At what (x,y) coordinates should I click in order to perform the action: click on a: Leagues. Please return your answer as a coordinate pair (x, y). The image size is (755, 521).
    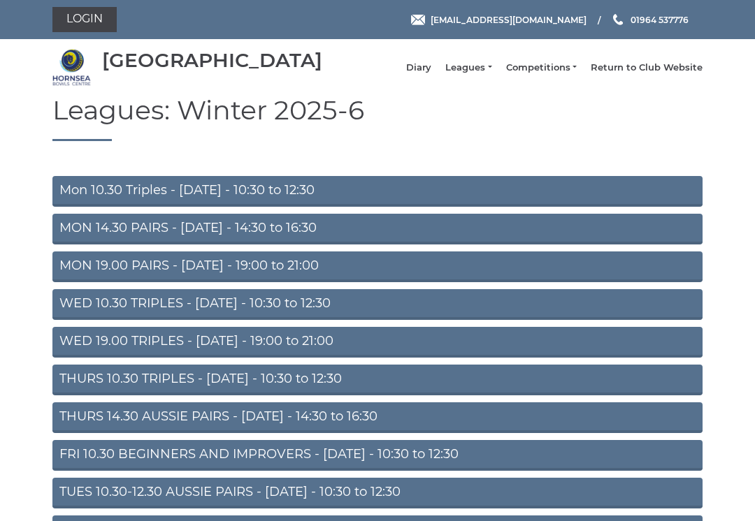
    Looking at the image, I should click on (468, 68).